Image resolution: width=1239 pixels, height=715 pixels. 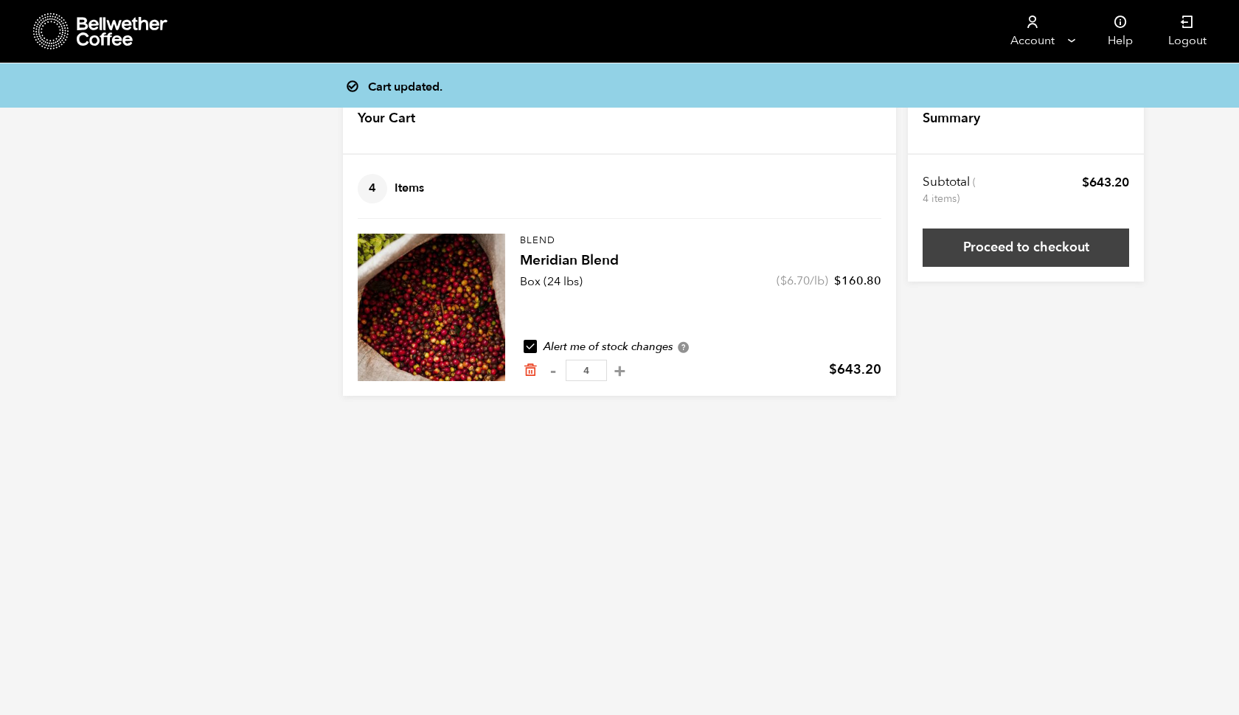 I want to click on div: Alert me of stock changes, so click(x=701, y=347).